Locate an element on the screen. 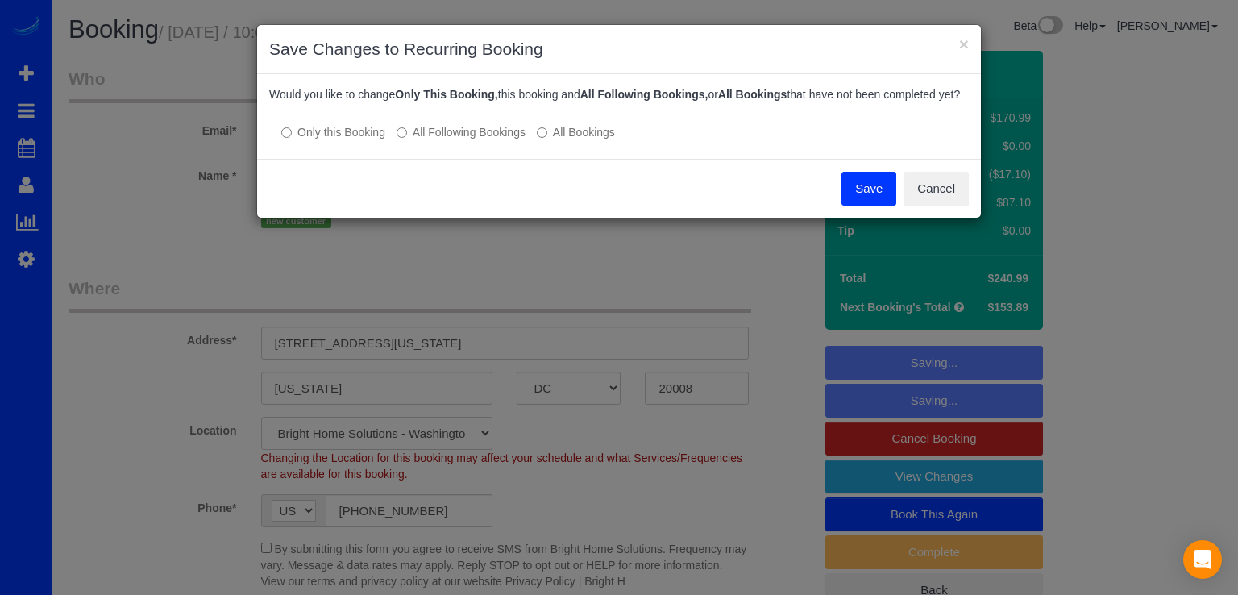 The height and width of the screenshot is (595, 1238). b: Only This Booking, is located at coordinates (447, 94).